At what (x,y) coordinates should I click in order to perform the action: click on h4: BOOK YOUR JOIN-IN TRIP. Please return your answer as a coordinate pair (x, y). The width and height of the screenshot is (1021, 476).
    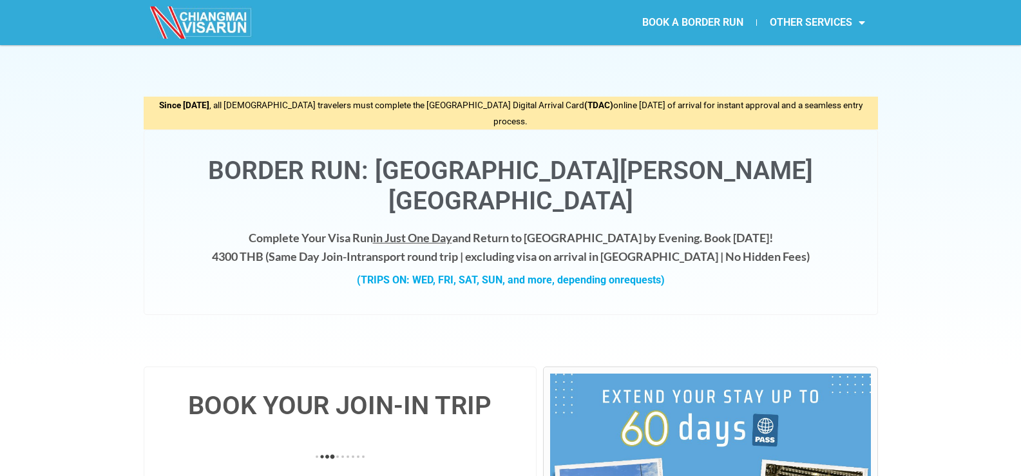
    Looking at the image, I should click on (340, 406).